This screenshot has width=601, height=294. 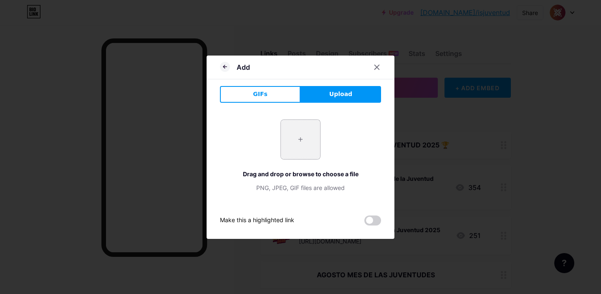 I want to click on span: GIFs, so click(x=260, y=94).